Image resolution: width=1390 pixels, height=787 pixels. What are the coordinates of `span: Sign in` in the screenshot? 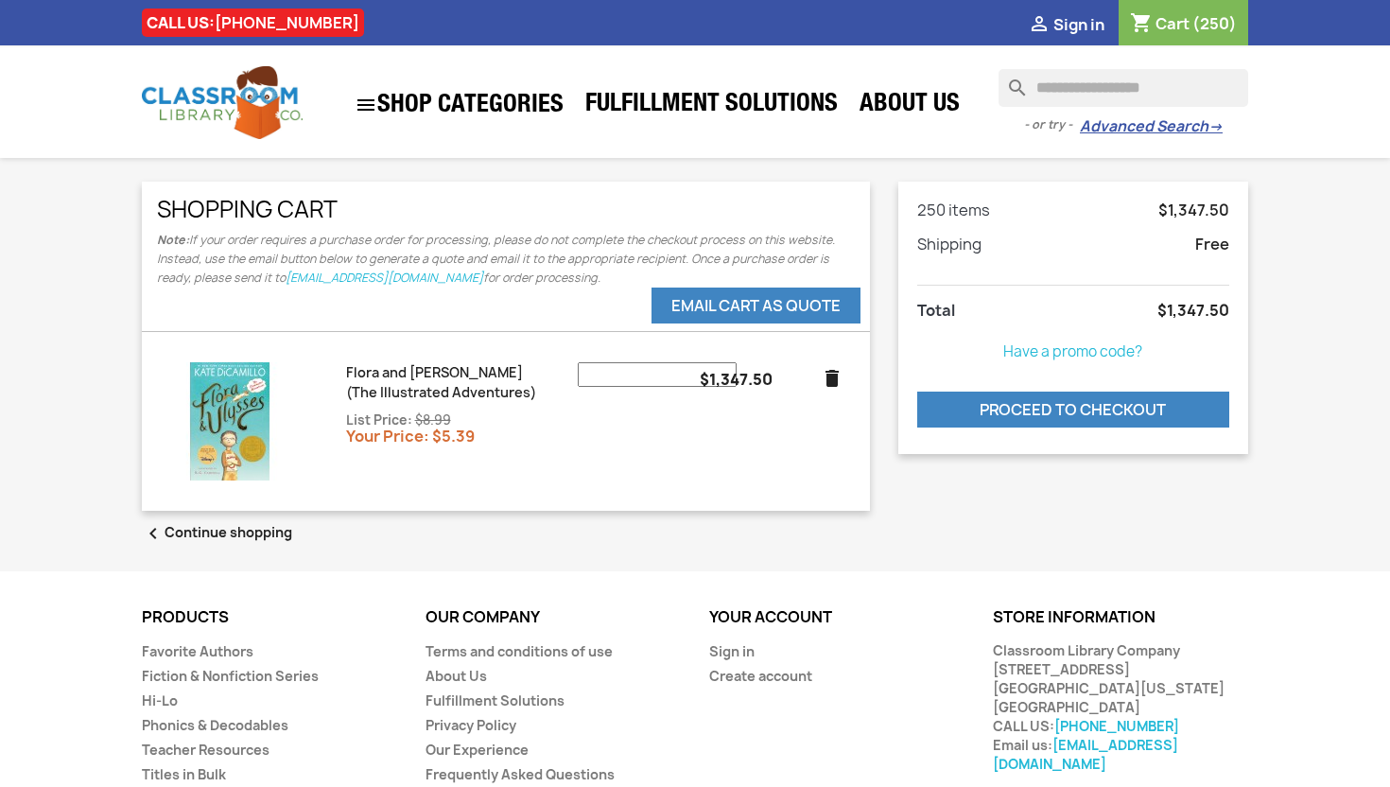 It's located at (1079, 25).